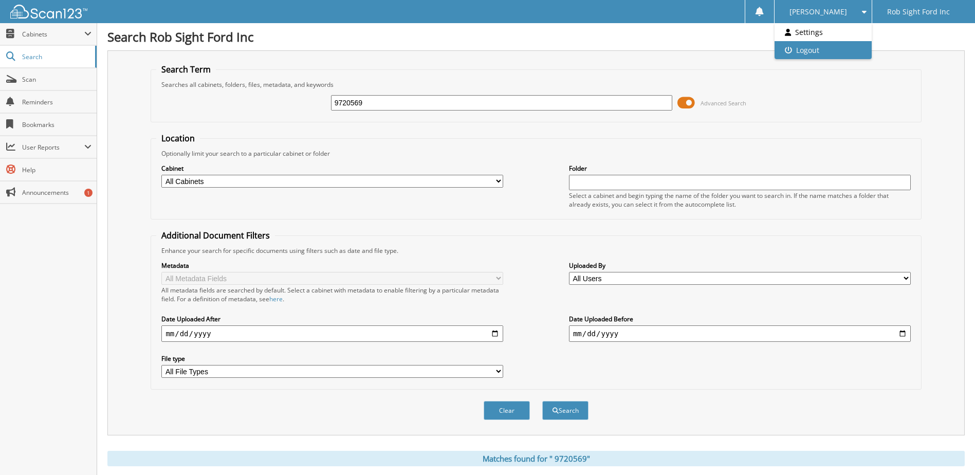 The image size is (975, 475). What do you see at coordinates (332, 334) in the screenshot?
I see `input: start` at bounding box center [332, 334].